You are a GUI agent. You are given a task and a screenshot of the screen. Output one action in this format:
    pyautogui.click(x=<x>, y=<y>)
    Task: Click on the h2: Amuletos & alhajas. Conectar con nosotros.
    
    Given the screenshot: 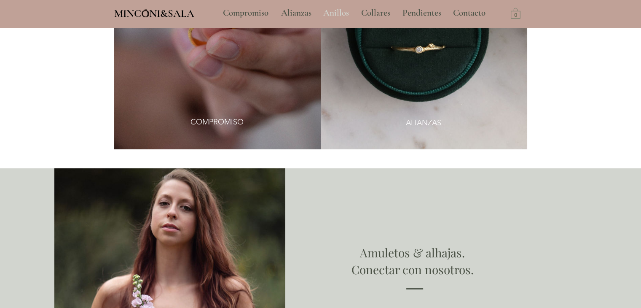 What is the action you would take?
    pyautogui.click(x=413, y=261)
    